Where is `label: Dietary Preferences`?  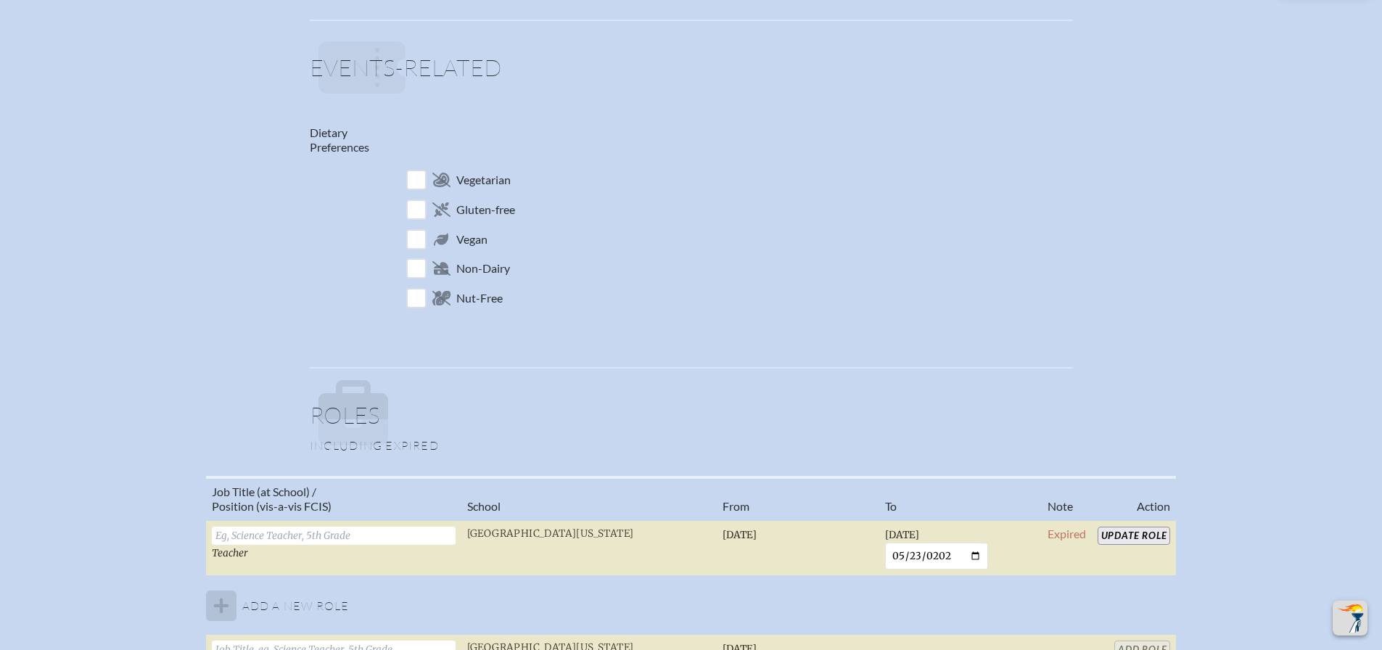
label: Dietary Preferences is located at coordinates (339, 140).